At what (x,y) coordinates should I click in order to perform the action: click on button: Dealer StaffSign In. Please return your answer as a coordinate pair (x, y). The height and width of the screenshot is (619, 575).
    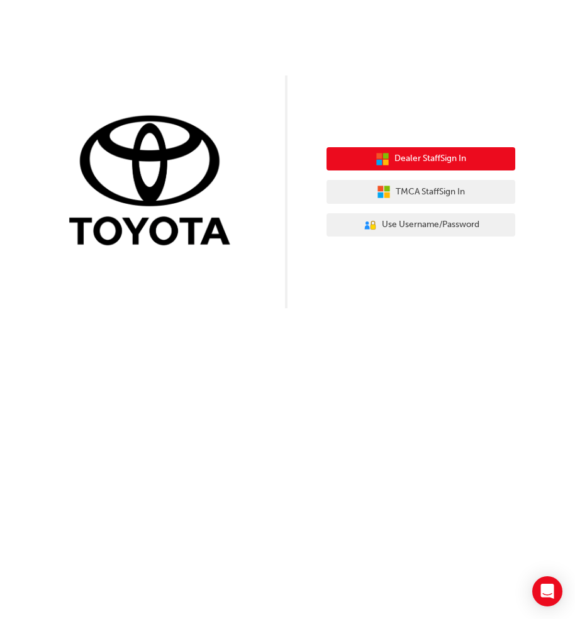
    Looking at the image, I should click on (421, 159).